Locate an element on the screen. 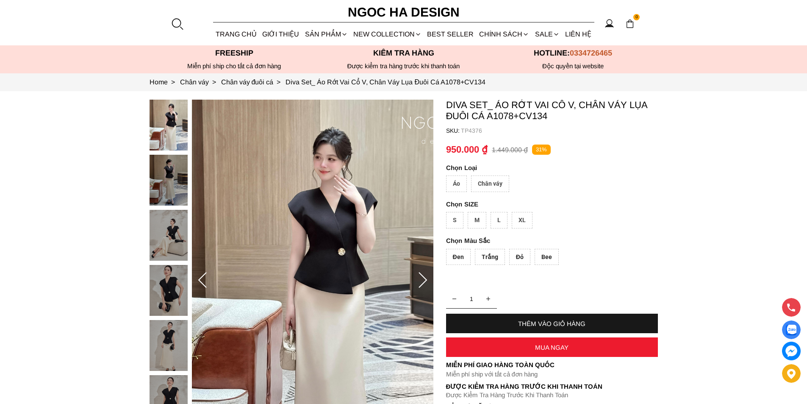 Image resolution: width=807 pixels, height=404 pixels. div: Chân váy is located at coordinates (490, 183).